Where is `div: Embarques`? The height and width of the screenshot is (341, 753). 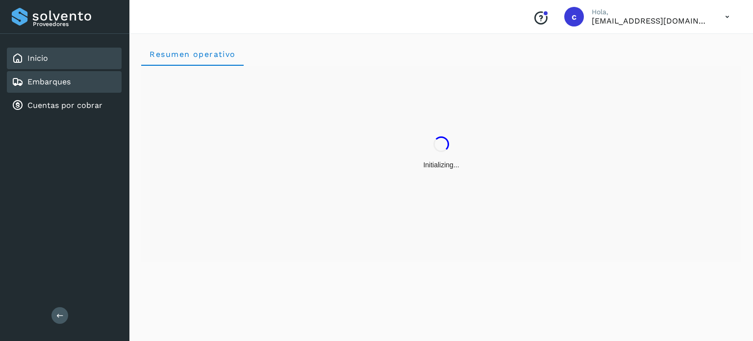
div: Embarques is located at coordinates (64, 82).